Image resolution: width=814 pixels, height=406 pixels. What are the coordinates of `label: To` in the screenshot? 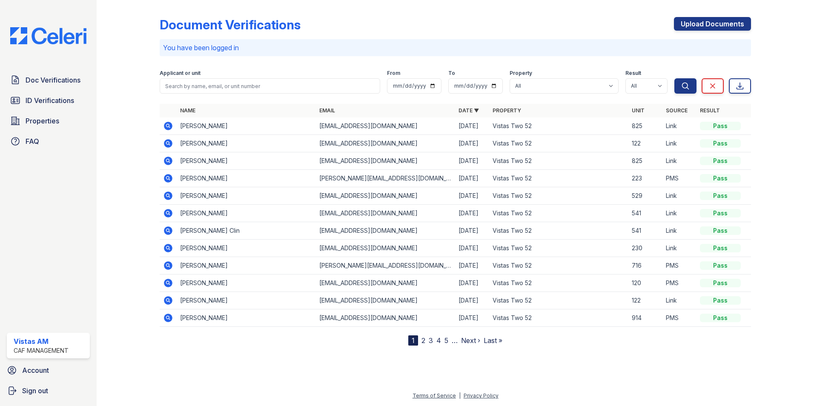 It's located at (452, 73).